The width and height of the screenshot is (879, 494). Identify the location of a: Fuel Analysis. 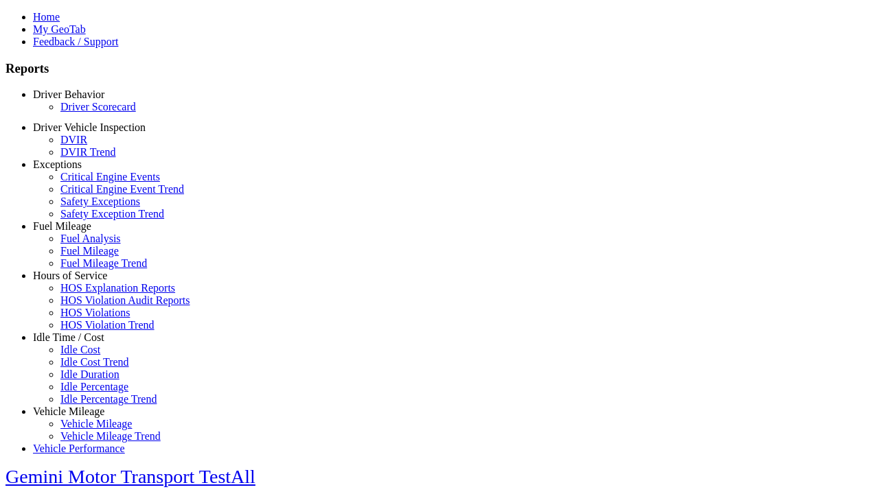
(91, 238).